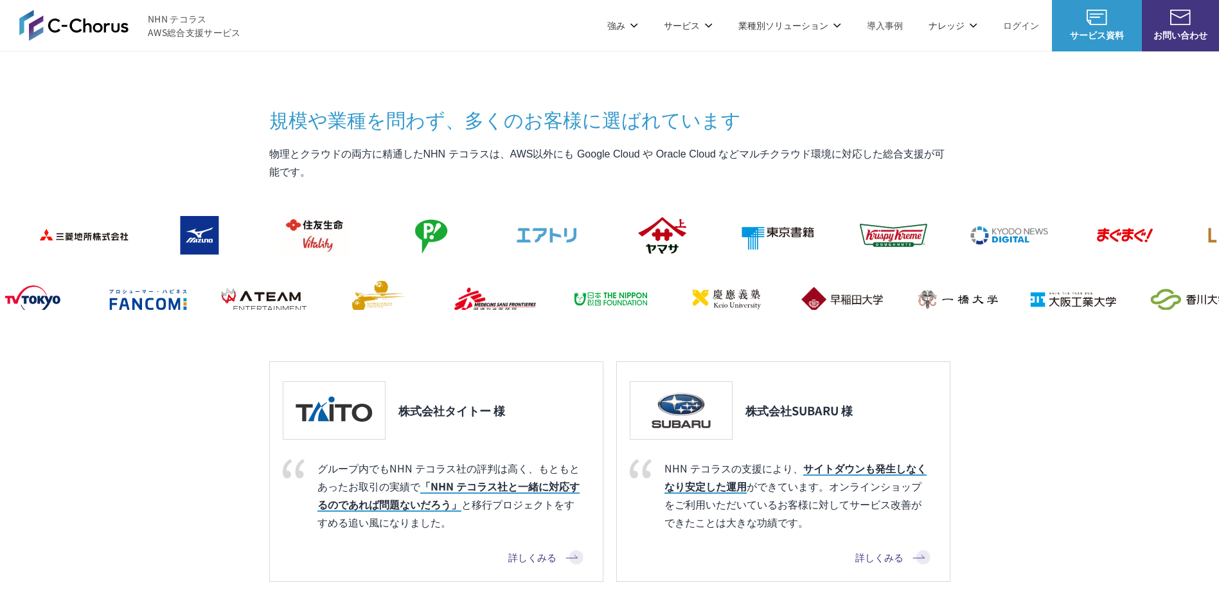 This screenshot has height=594, width=1219. What do you see at coordinates (312, 235) in the screenshot?
I see `img: 住友生命保険相互` at bounding box center [312, 235].